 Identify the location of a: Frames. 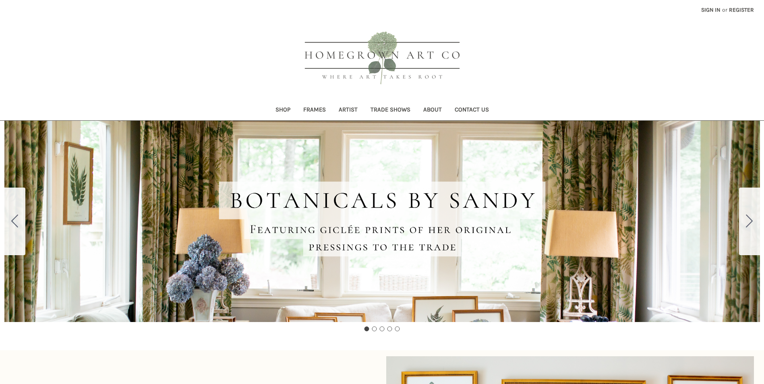
(315, 110).